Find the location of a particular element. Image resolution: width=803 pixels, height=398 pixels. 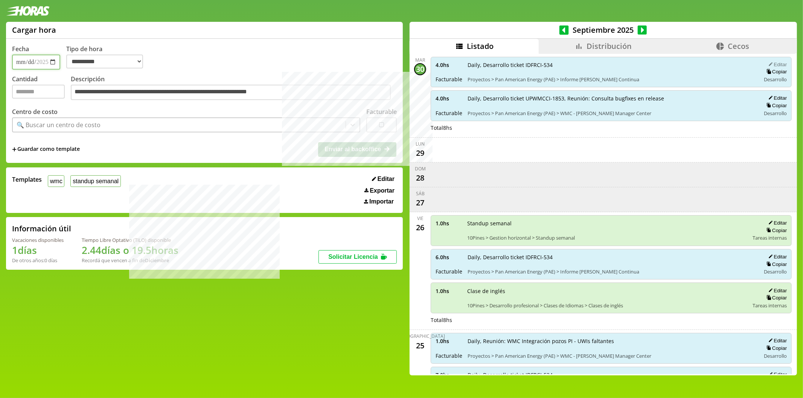

span: 6.0 hs is located at coordinates (449, 257).